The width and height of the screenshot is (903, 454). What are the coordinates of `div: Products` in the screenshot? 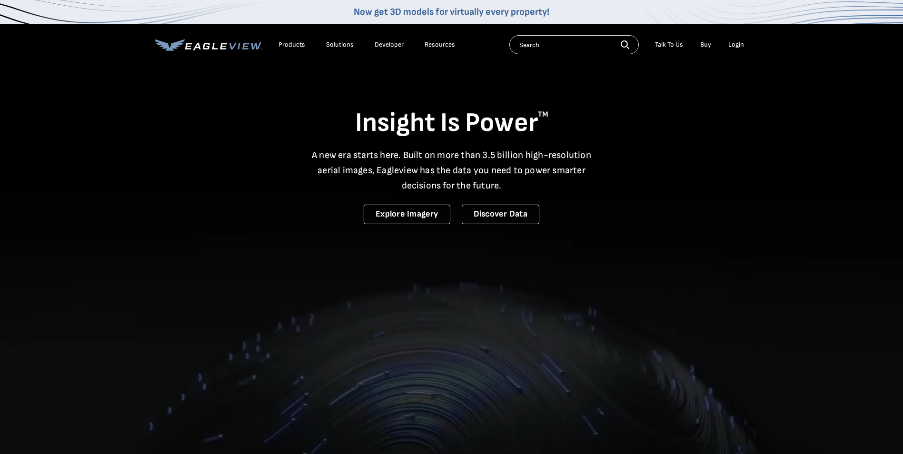 It's located at (292, 45).